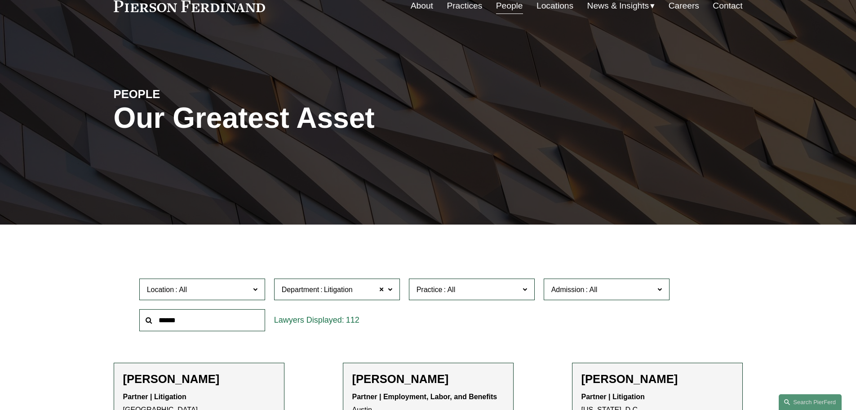 The height and width of the screenshot is (410, 856). What do you see at coordinates (353, 320) in the screenshot?
I see `span: 112` at bounding box center [353, 320].